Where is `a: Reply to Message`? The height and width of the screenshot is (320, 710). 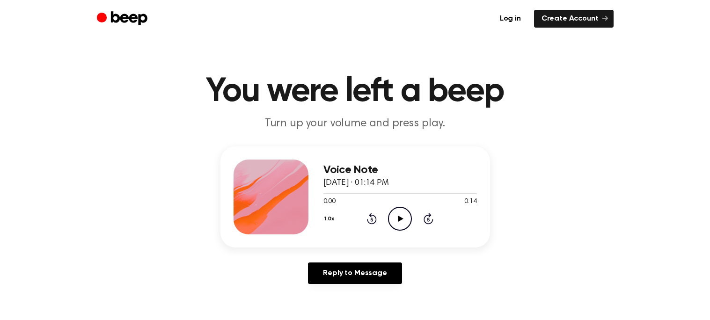 a: Reply to Message is located at coordinates (355, 273).